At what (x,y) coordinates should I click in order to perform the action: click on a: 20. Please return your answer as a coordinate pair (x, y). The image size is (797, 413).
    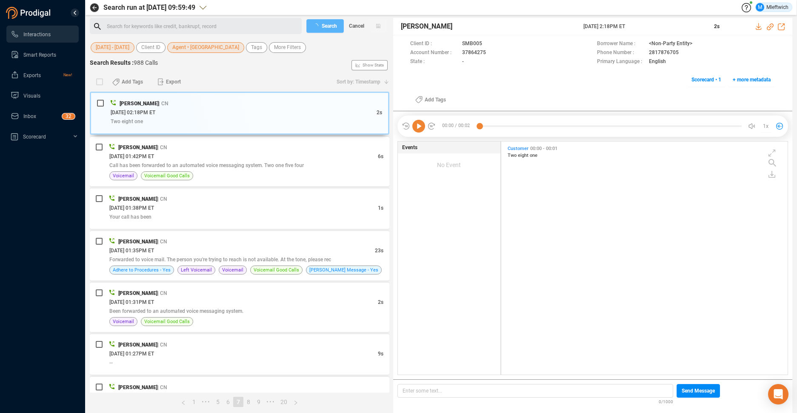
    Looking at the image, I should click on (284, 402).